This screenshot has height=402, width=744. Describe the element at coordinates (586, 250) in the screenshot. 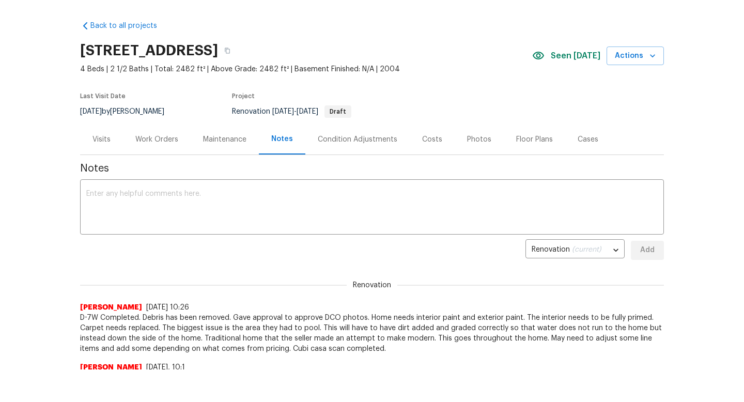

I see `span: (current)` at that location.